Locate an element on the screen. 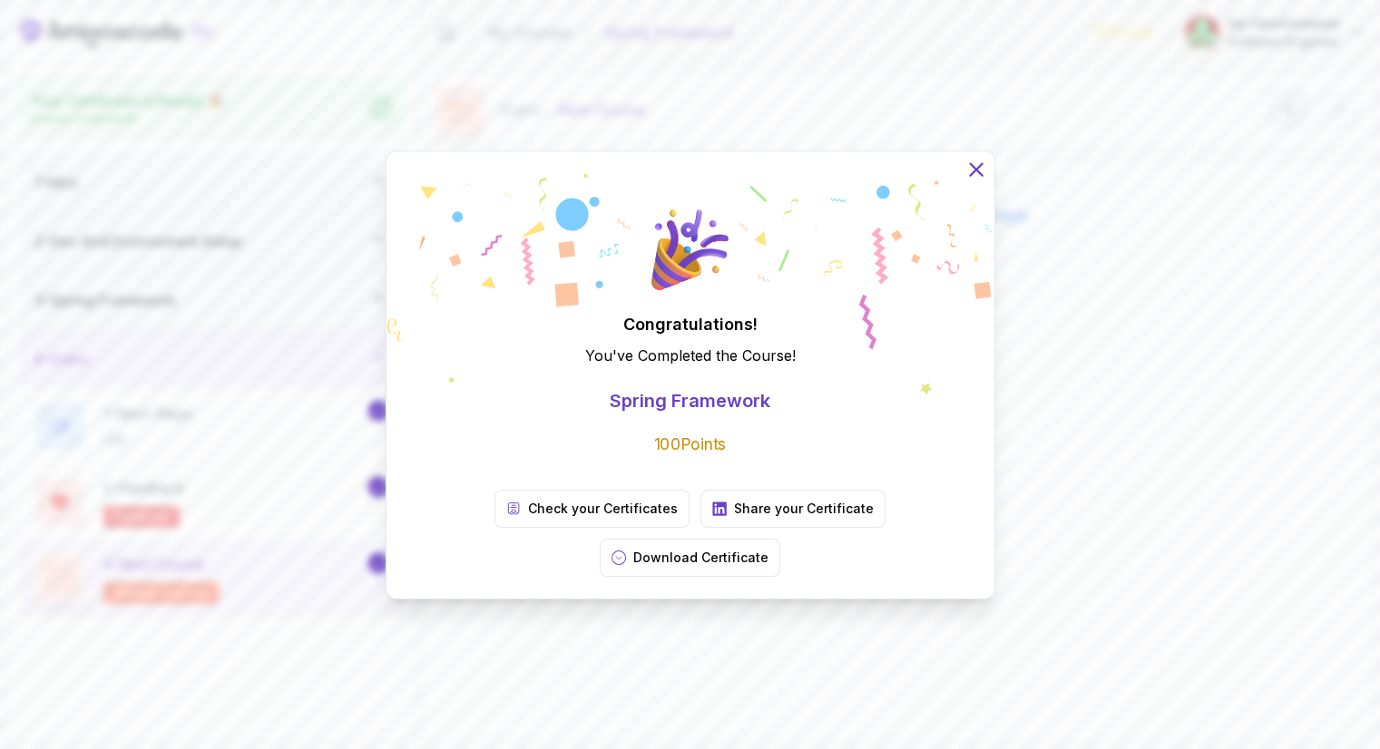  p: Spring Framework is located at coordinates (690, 401).